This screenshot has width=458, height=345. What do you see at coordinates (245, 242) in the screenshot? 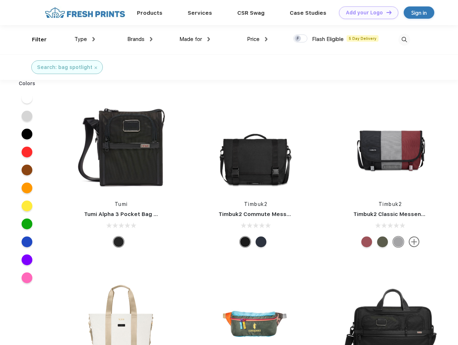
I see `div: Eco Black` at bounding box center [245, 242].